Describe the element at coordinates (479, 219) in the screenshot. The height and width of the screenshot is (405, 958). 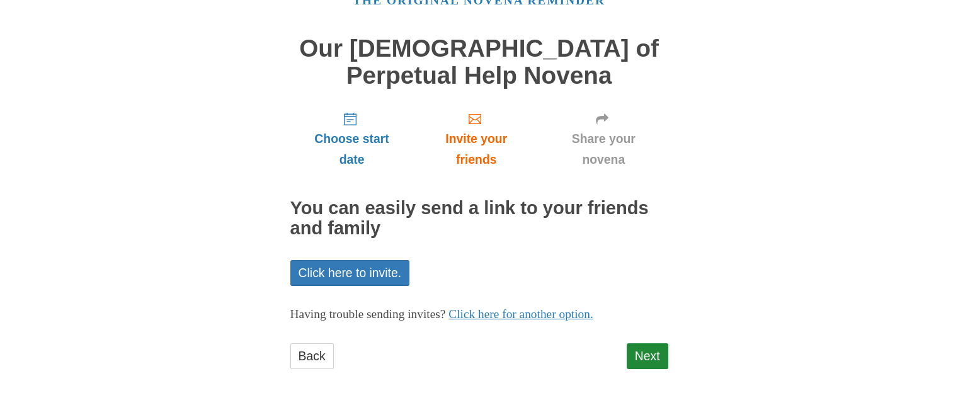
I see `h2: You can easily send a link to your friends and family` at that location.